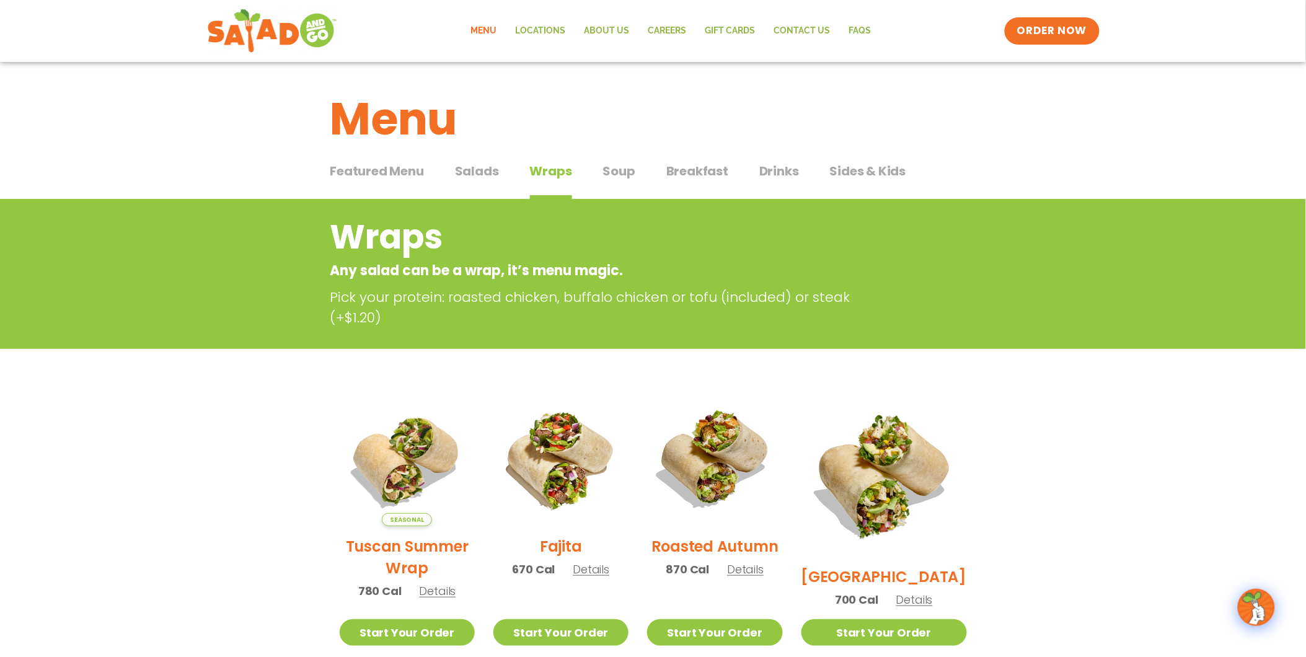 The height and width of the screenshot is (657, 1306). Describe the element at coordinates (884, 474) in the screenshot. I see `img: Product photo for BBQ Ranch Wrap` at that location.